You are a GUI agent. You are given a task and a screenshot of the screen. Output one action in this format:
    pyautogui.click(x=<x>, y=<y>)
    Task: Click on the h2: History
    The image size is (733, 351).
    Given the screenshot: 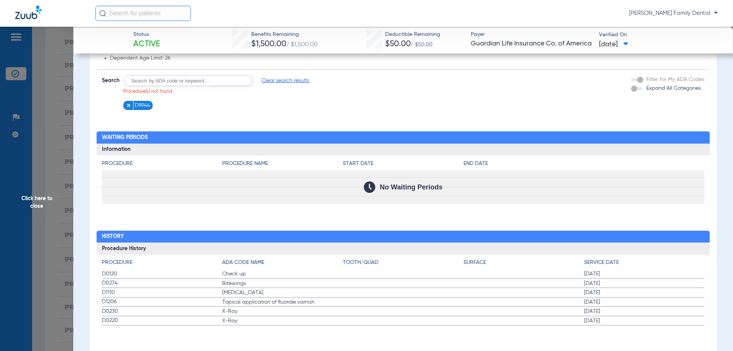 What is the action you would take?
    pyautogui.click(x=403, y=237)
    